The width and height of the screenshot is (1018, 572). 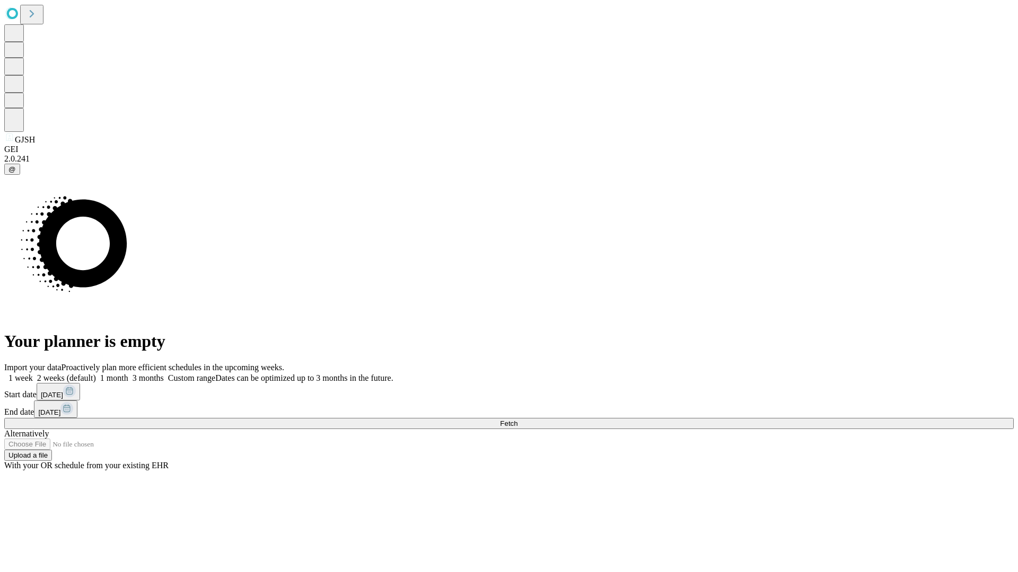 I want to click on span: 1 month, so click(x=114, y=378).